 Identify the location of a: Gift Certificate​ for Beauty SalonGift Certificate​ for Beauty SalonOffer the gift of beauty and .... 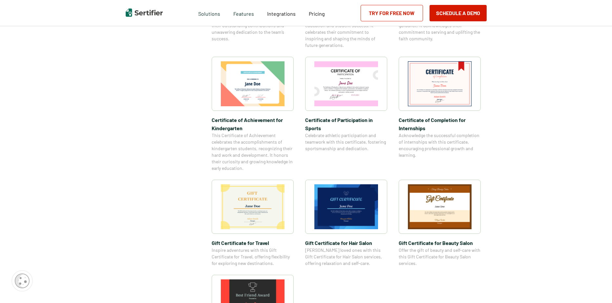
(440, 223).